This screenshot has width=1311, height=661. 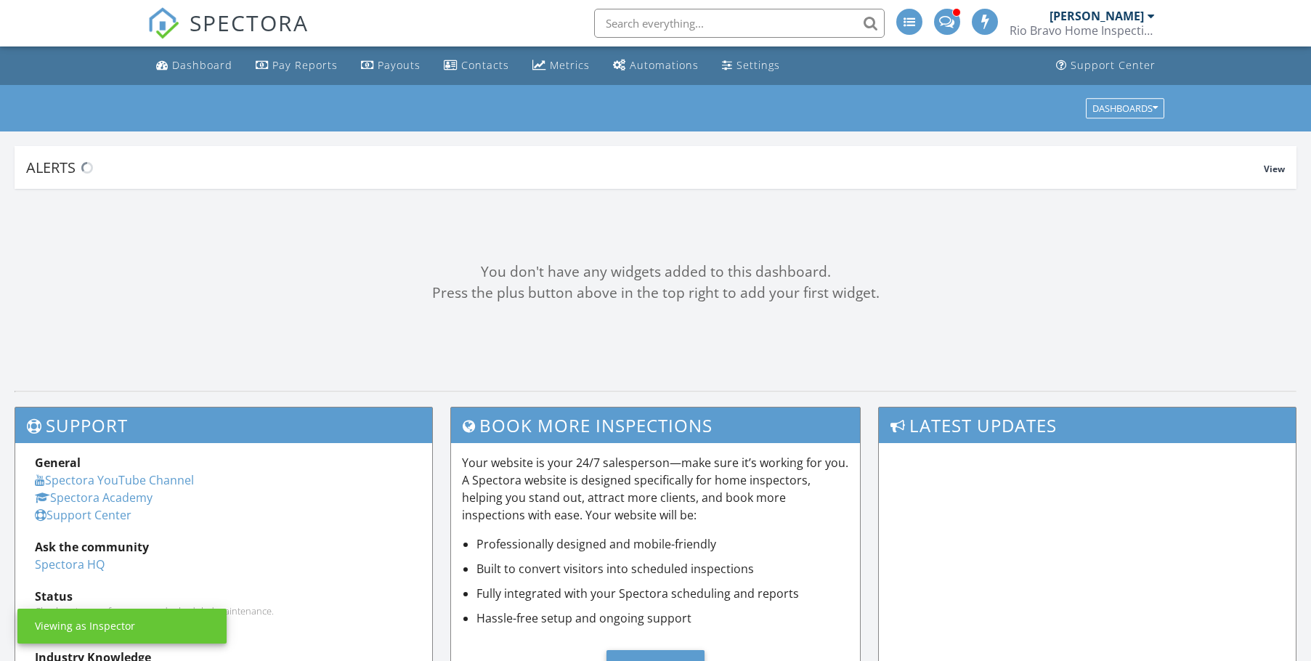 What do you see at coordinates (1082, 31) in the screenshot?
I see `div: Rio Bravo Home Inspections` at bounding box center [1082, 31].